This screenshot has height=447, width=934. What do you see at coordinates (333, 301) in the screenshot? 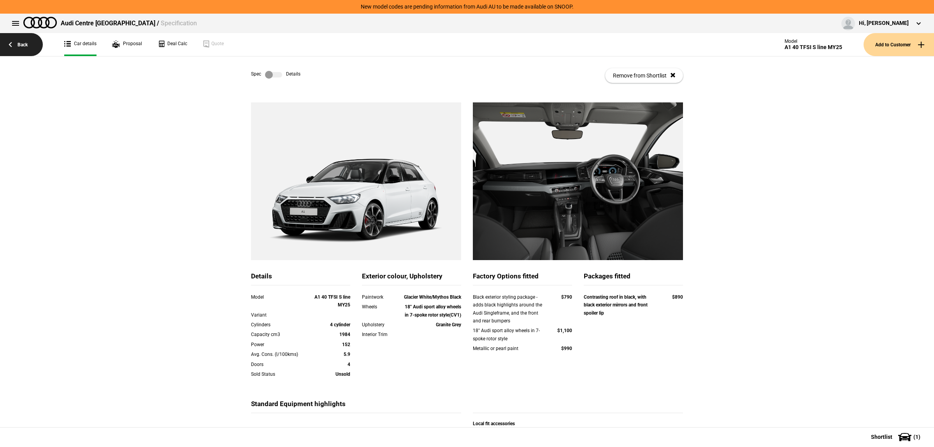
I see `strong: A1 40 TFSI S line MY25` at bounding box center [333, 301].